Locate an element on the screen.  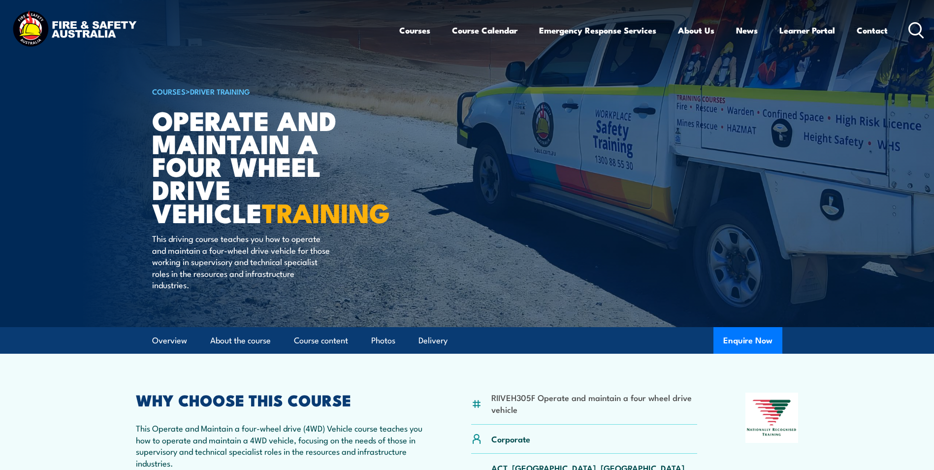
a: Photos is located at coordinates (383, 340).